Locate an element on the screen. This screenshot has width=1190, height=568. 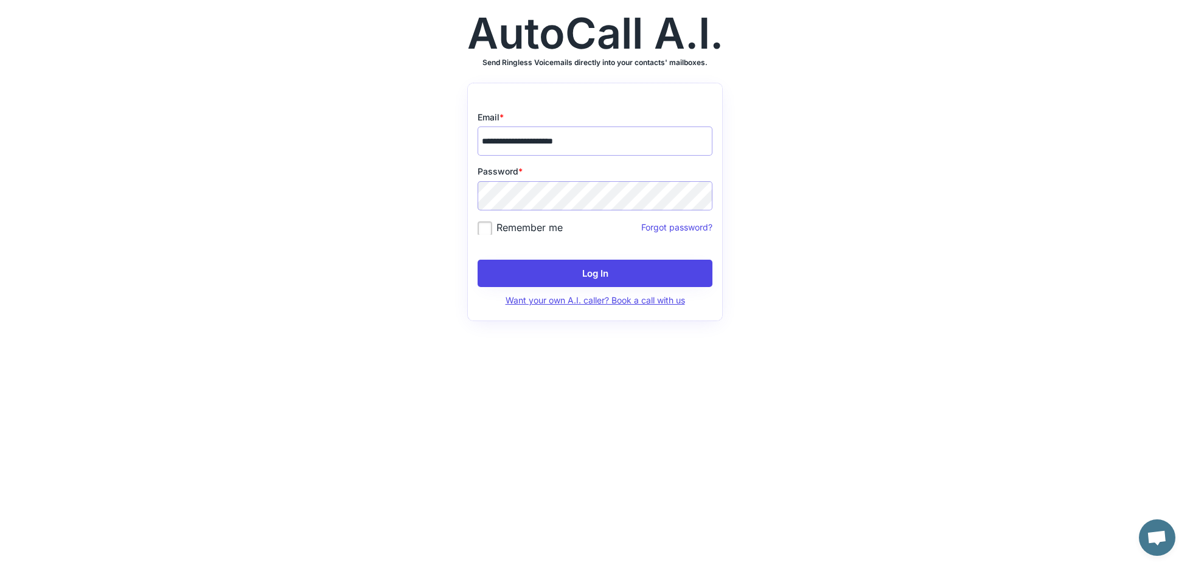
a: terms is located at coordinates (595, 371).